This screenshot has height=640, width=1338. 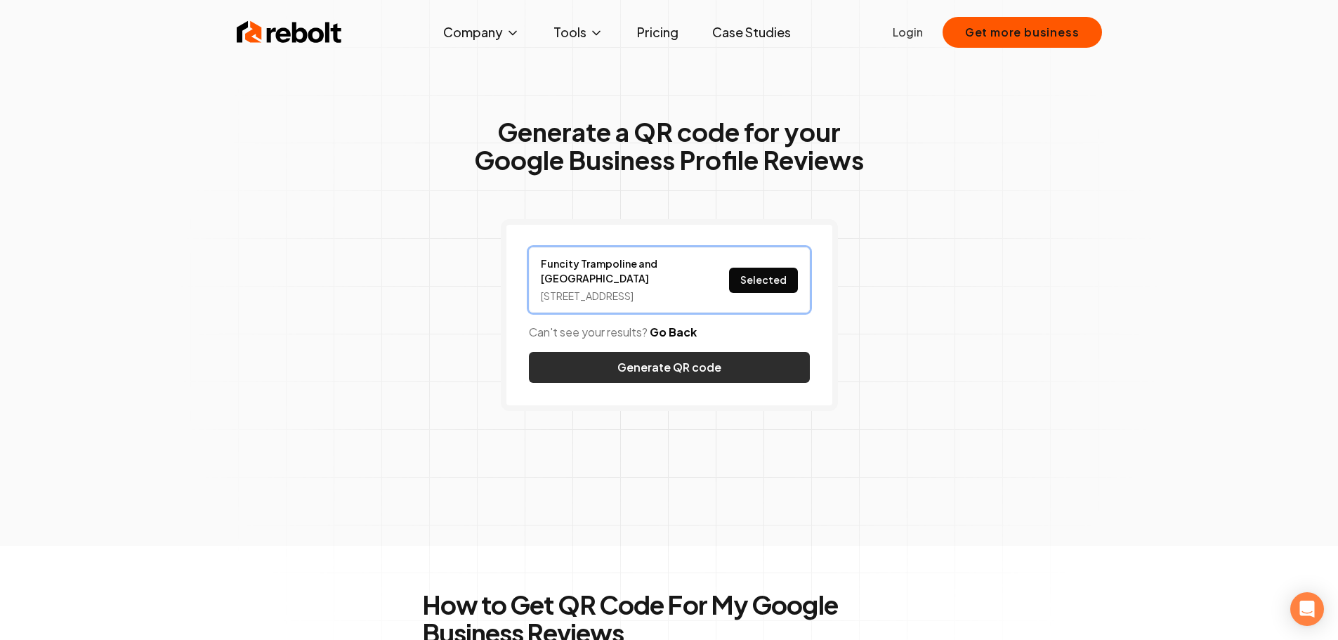 I want to click on img: Rebolt Logo, so click(x=289, y=32).